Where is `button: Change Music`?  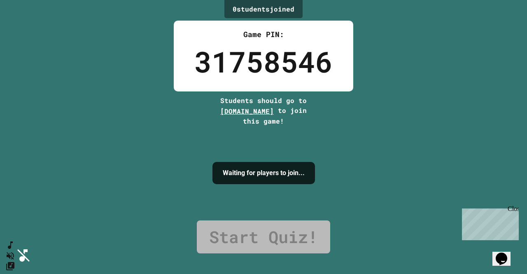 button: Change Music is located at coordinates (10, 266).